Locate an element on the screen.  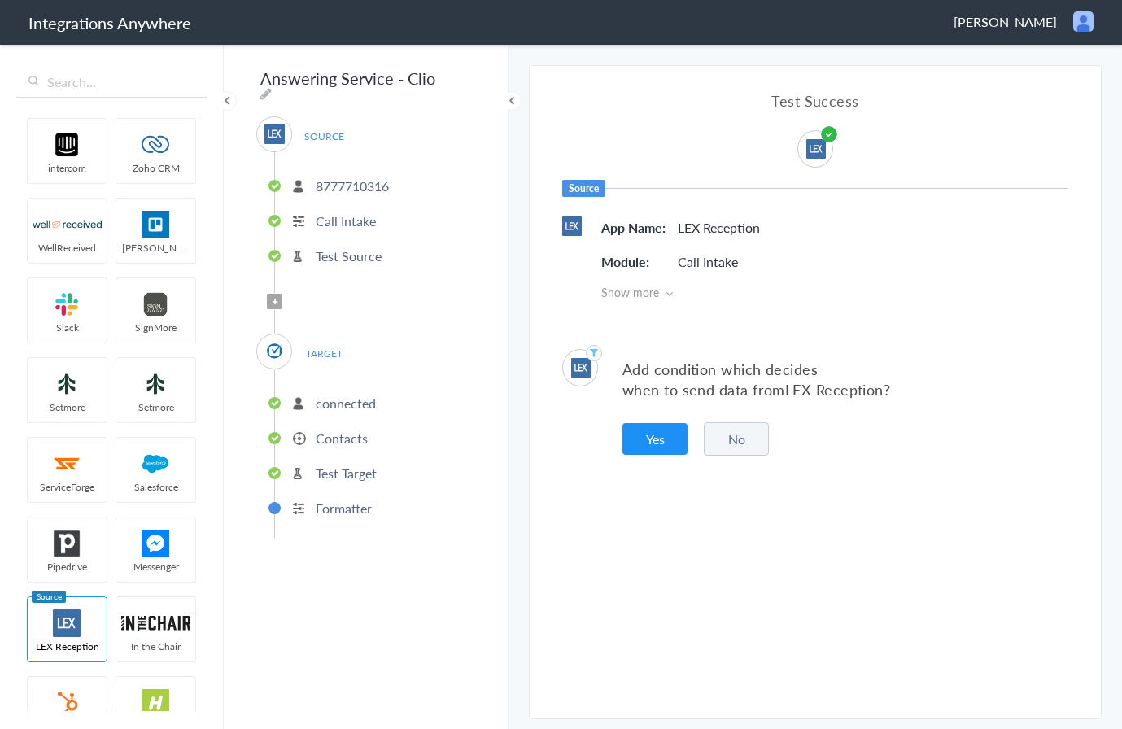
img: salesforce-logo.svg is located at coordinates (155, 464).